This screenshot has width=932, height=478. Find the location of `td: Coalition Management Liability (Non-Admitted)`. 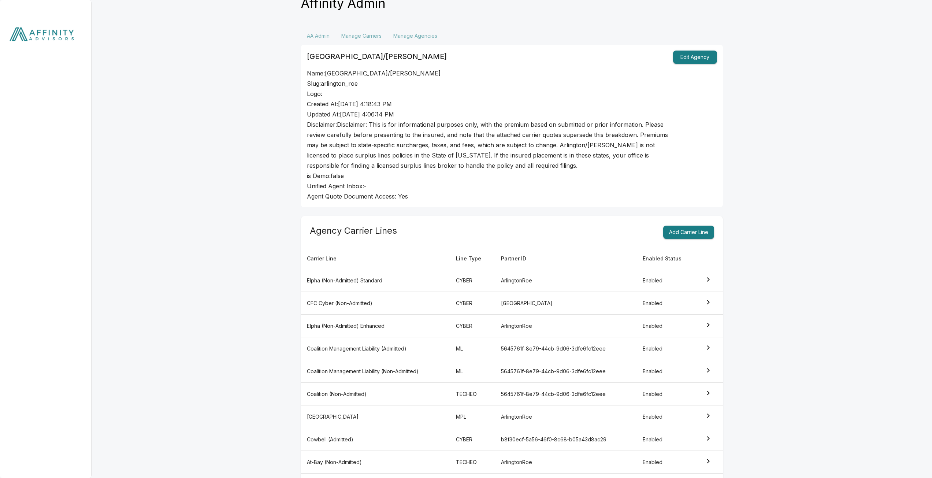

td: Coalition Management Liability (Non-Admitted) is located at coordinates (376, 371).